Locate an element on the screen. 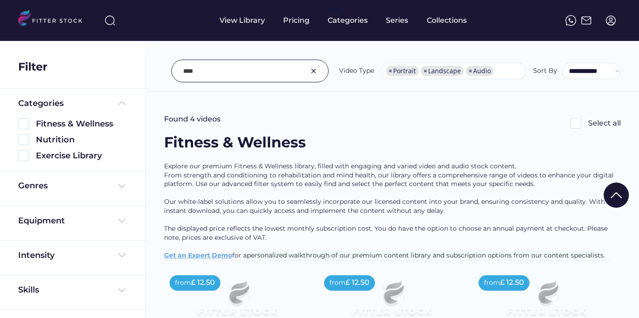 This screenshot has height=318, width=639. div: View Library is located at coordinates (242, 20).